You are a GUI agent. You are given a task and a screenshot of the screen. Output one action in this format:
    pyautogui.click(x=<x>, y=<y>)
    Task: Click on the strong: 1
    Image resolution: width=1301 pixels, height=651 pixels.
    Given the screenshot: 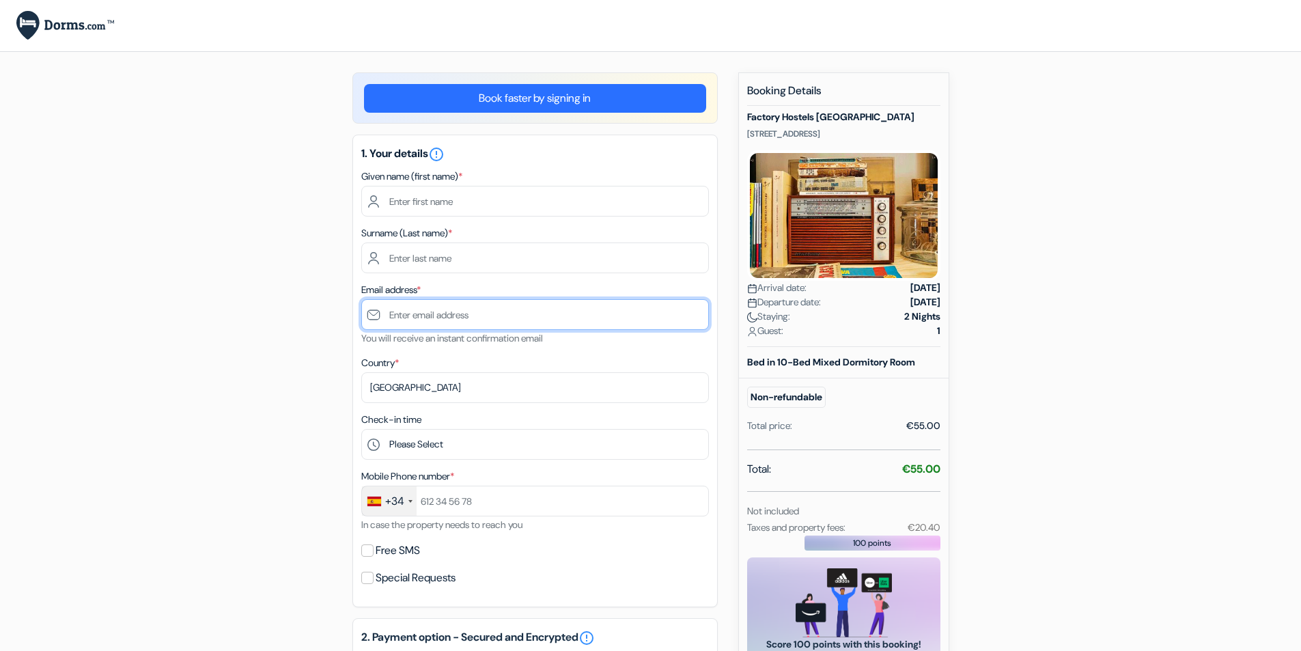 What is the action you would take?
    pyautogui.click(x=938, y=330)
    